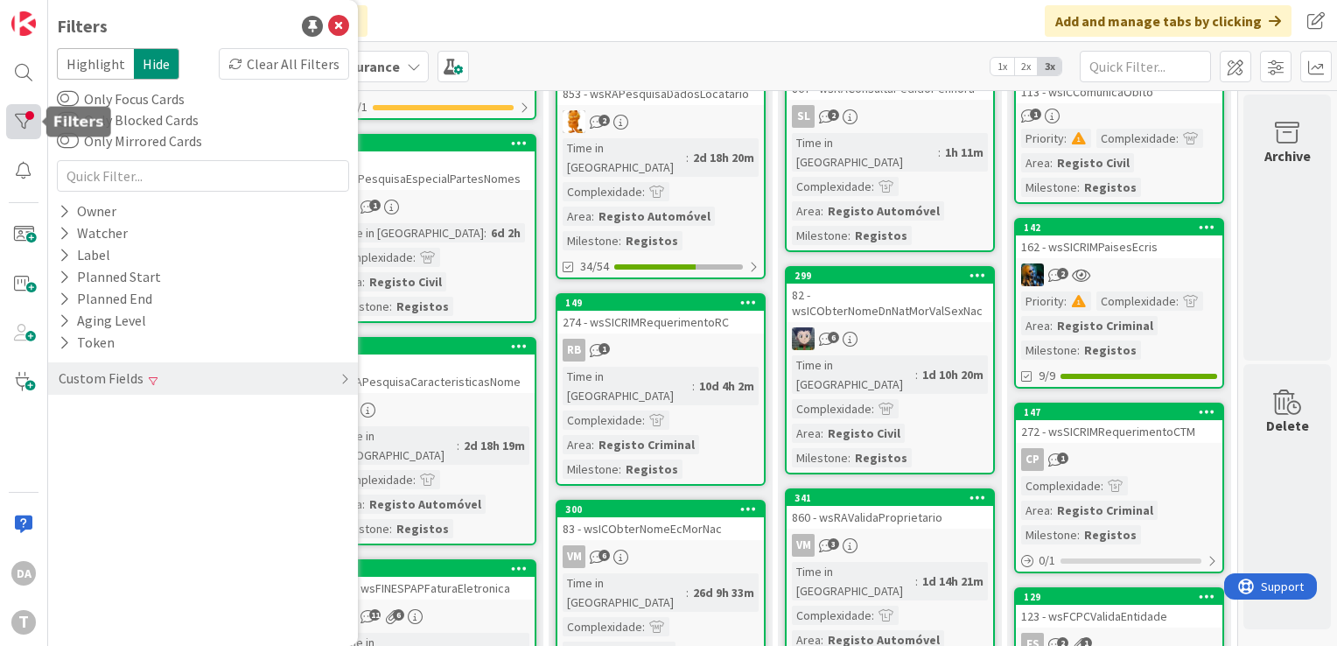 This screenshot has height=646, width=1337. What do you see at coordinates (661, 322) in the screenshot?
I see `div: 274 - wsSICRIMRequerimentoRC` at bounding box center [661, 322].